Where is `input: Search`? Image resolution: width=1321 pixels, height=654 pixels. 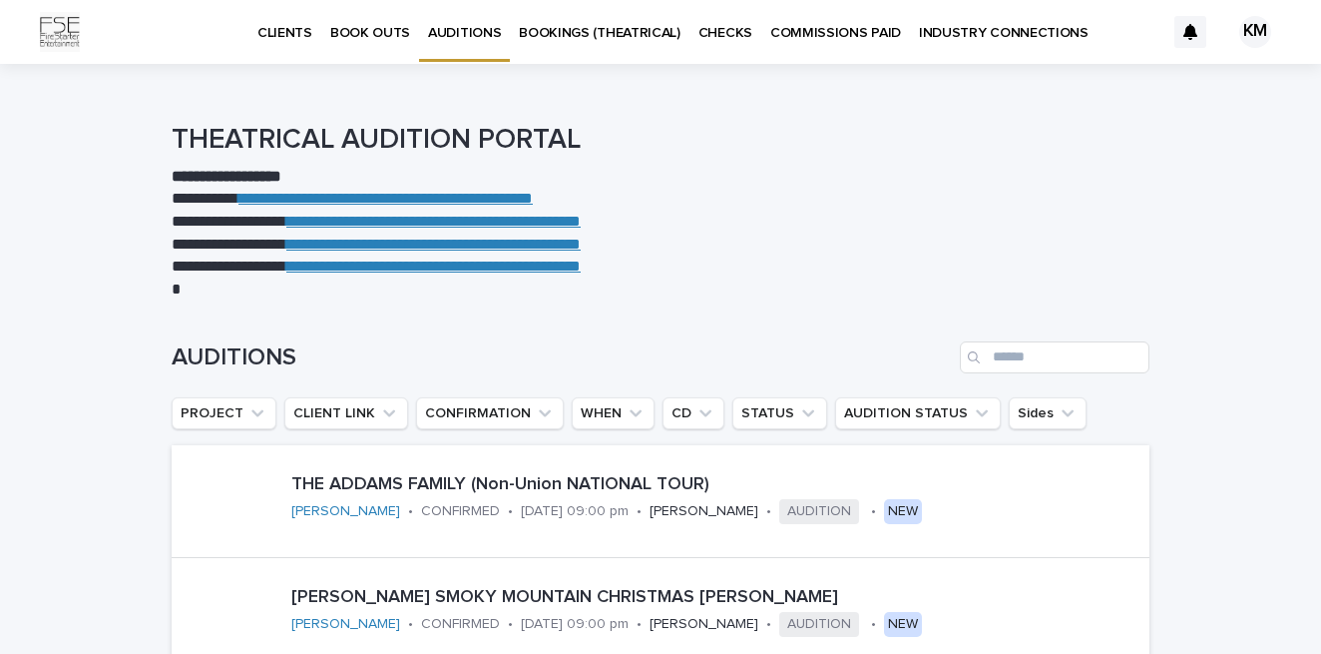 input: Search is located at coordinates (1055, 357).